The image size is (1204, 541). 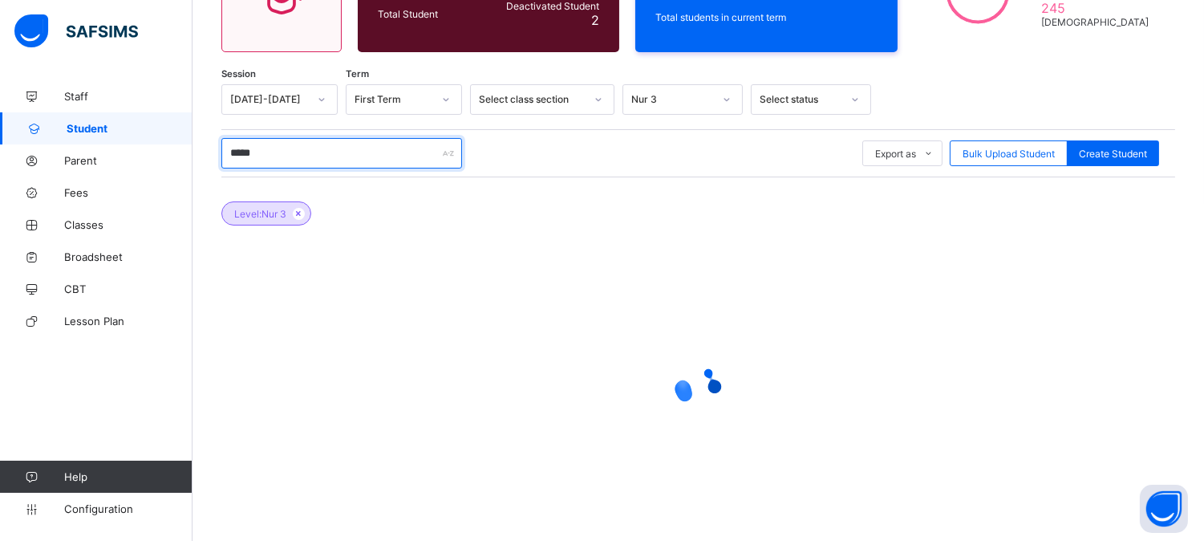 What do you see at coordinates (595, 20) in the screenshot?
I see `span: 2` at bounding box center [595, 20].